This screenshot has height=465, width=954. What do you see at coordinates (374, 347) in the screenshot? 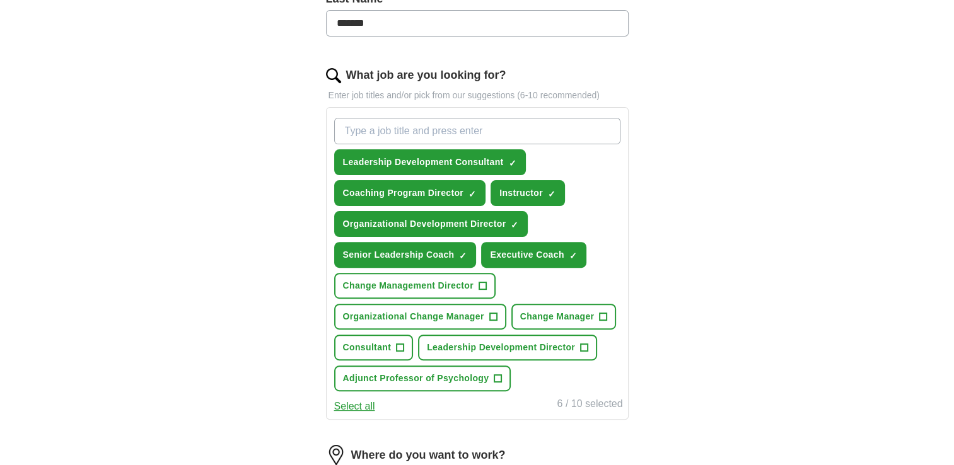
I see `button: Consultant` at bounding box center [374, 347].